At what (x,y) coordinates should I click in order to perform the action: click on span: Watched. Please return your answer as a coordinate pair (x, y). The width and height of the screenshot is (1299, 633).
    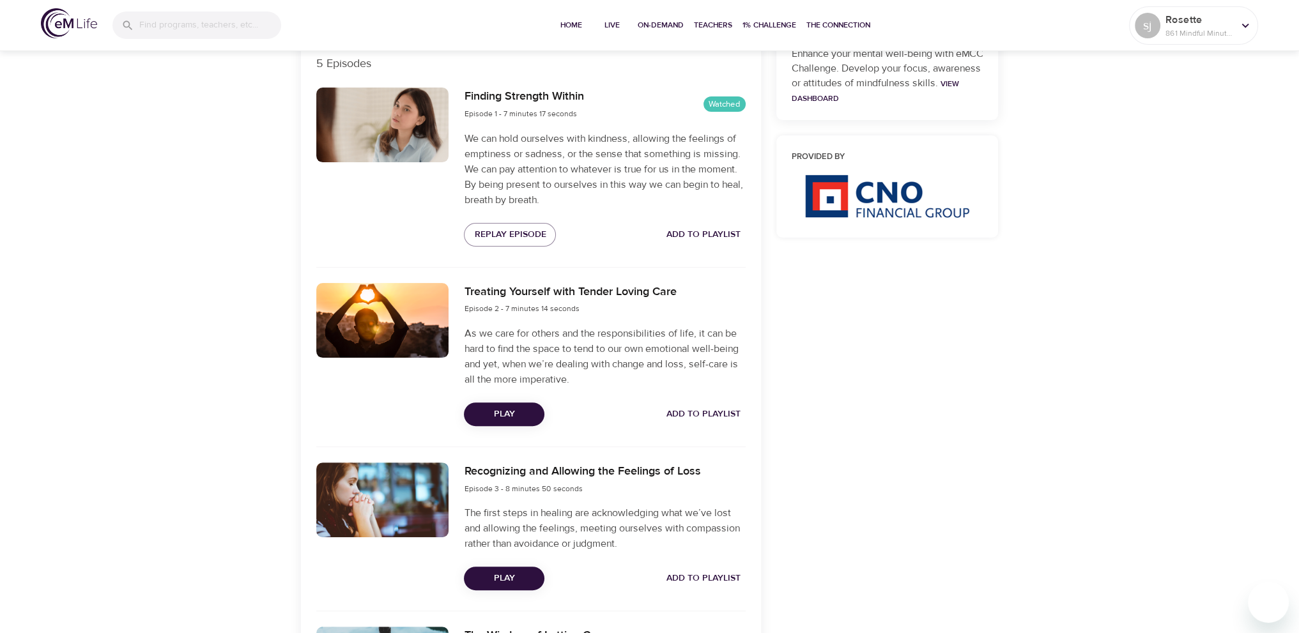
    Looking at the image, I should click on (724, 104).